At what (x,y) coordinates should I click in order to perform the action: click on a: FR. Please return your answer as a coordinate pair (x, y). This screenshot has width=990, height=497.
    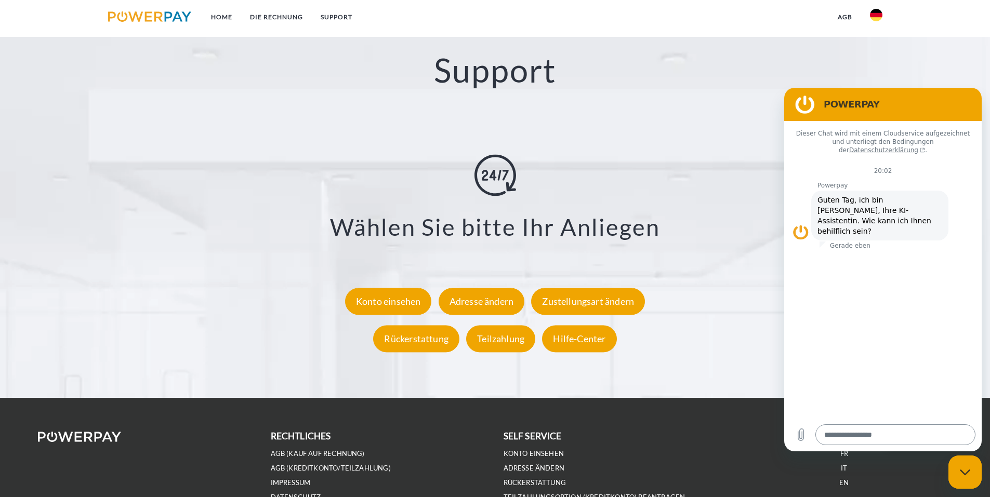
    Looking at the image, I should click on (844, 454).